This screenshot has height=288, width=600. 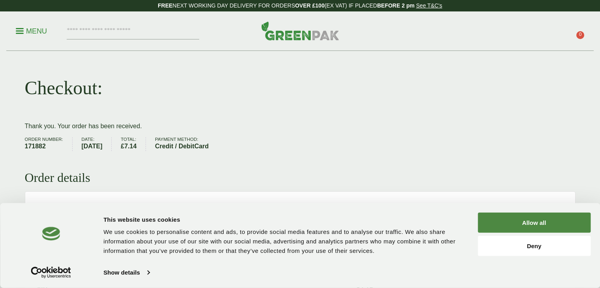 What do you see at coordinates (282, 219) in the screenshot?
I see `div: This website uses cookies` at bounding box center [282, 219].